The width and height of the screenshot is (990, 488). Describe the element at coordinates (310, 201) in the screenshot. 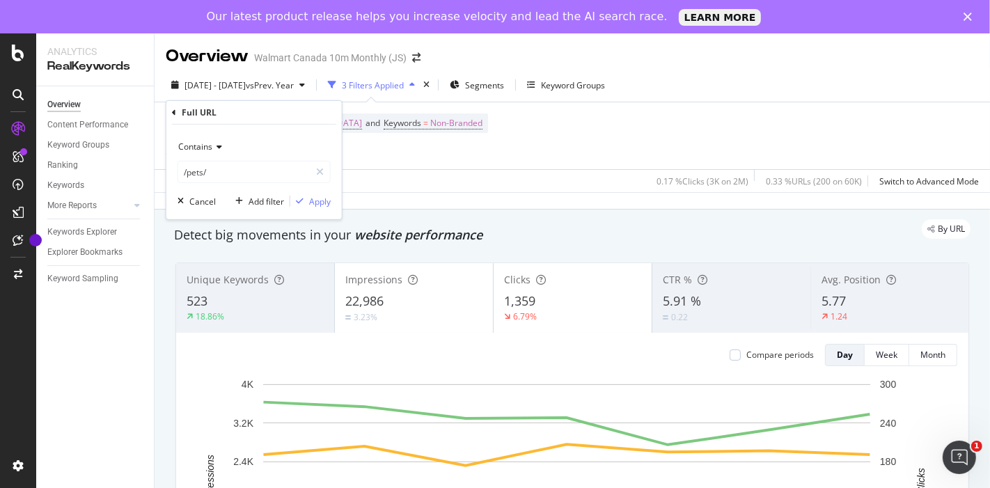

I see `button: Apply` at that location.